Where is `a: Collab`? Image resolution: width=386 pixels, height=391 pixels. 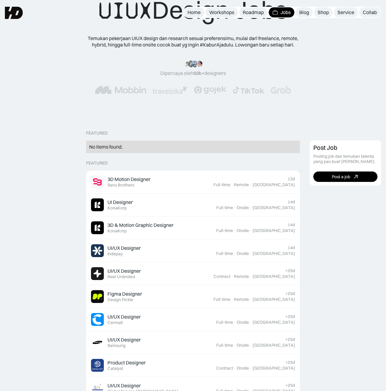
a: Collab is located at coordinates (370, 12).